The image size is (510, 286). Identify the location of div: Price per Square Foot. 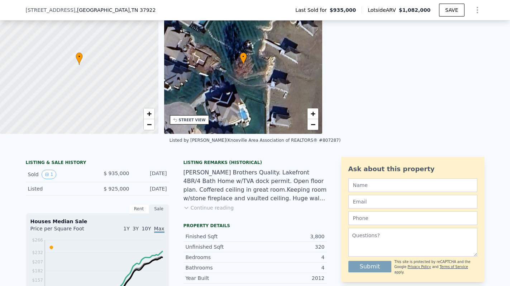
(64, 231).